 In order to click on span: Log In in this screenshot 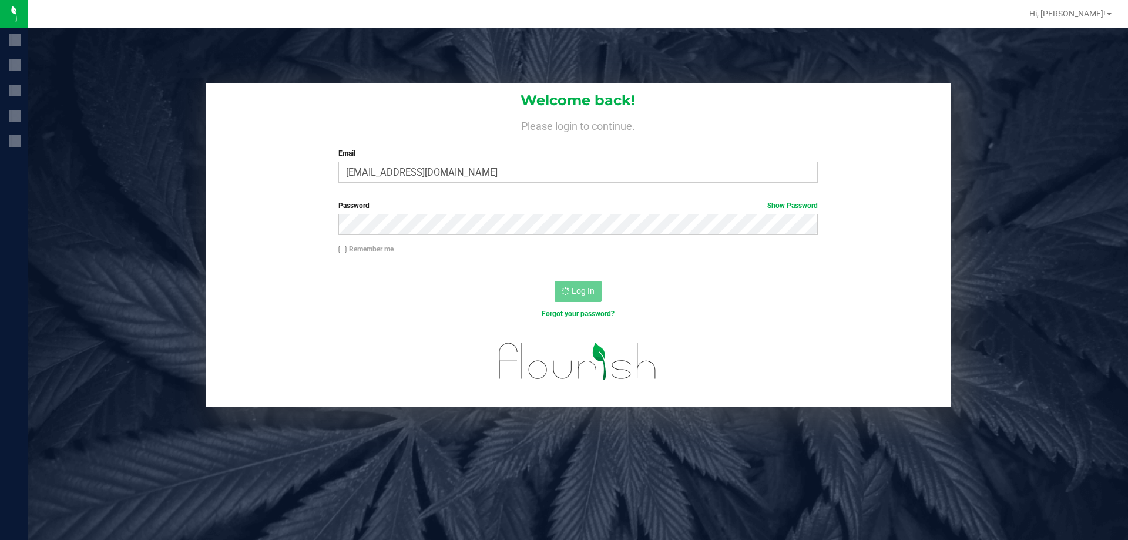, I will do `click(583, 291)`.